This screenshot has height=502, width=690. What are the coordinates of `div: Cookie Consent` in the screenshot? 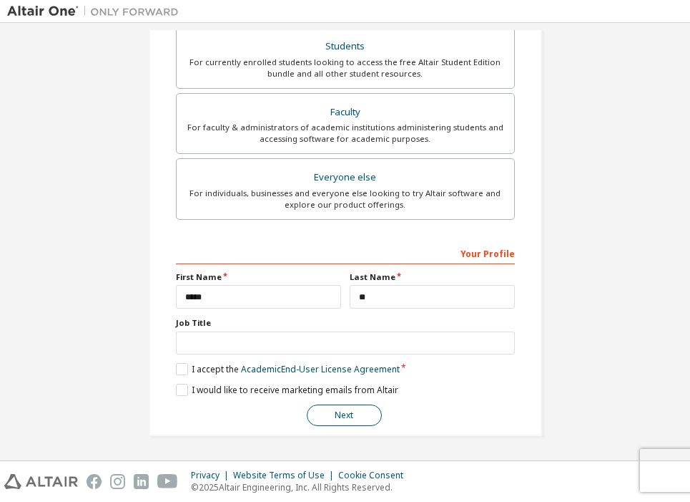 It's located at (375, 475).